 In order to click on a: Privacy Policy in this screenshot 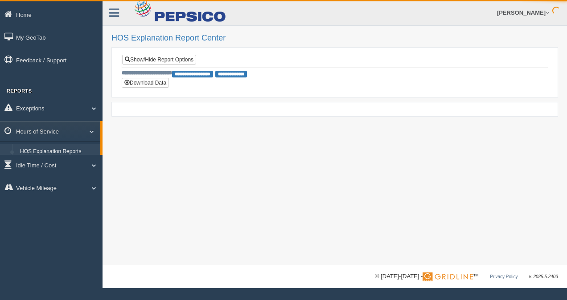, I will do `click(504, 277)`.